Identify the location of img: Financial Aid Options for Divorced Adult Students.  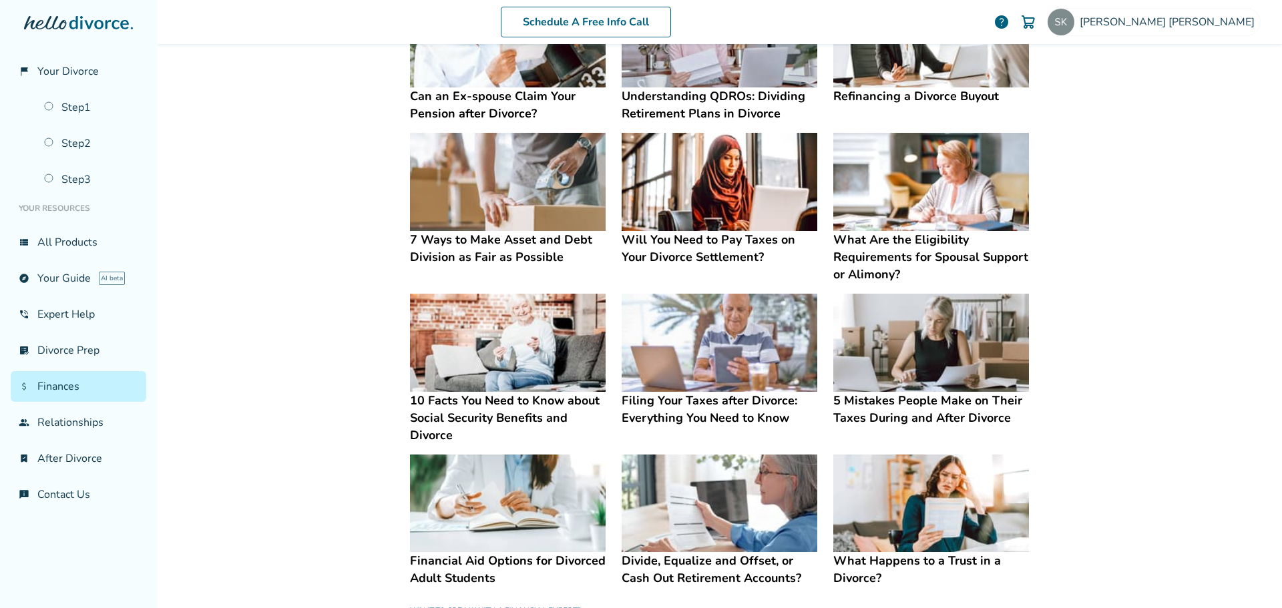
(507, 503).